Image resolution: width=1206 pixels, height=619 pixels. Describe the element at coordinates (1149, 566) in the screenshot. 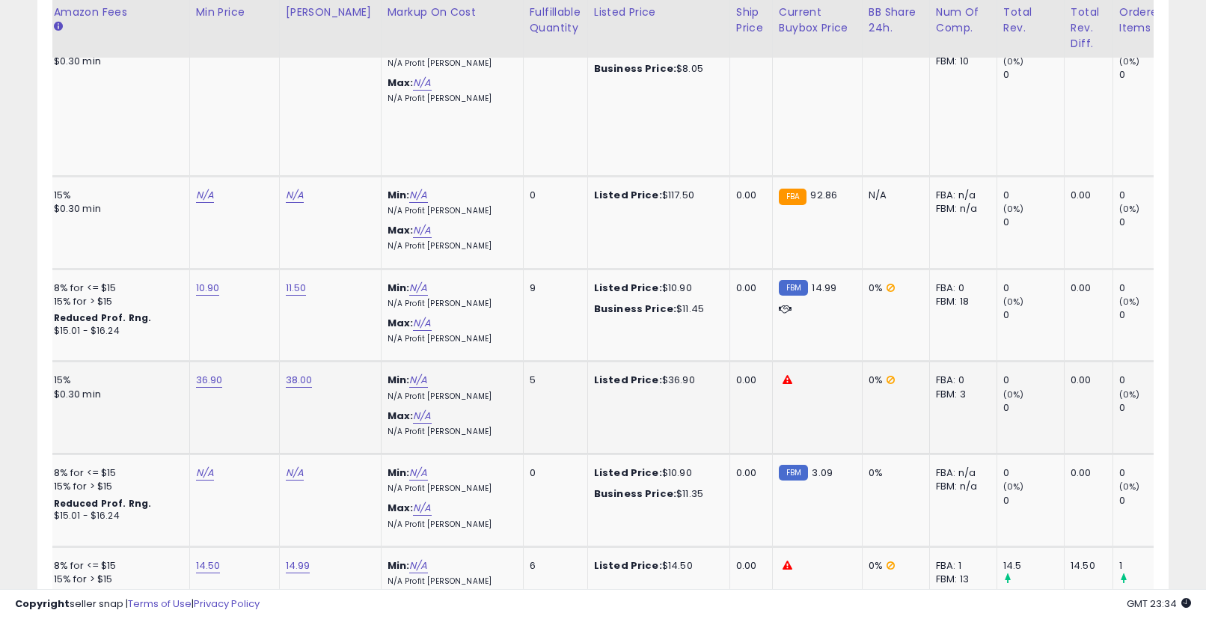

I see `div: 1` at that location.